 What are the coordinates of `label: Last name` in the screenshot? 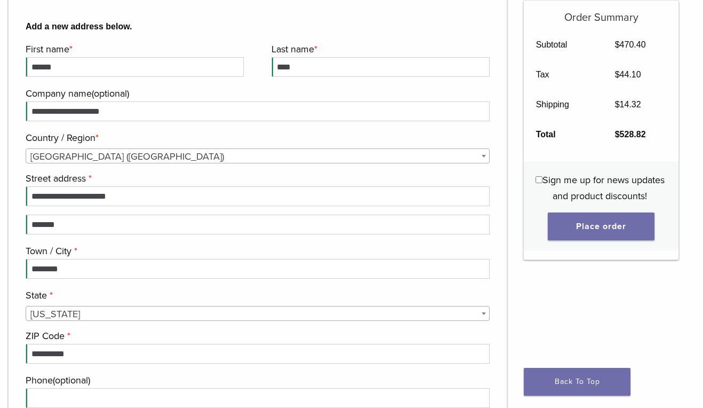 It's located at (379, 49).